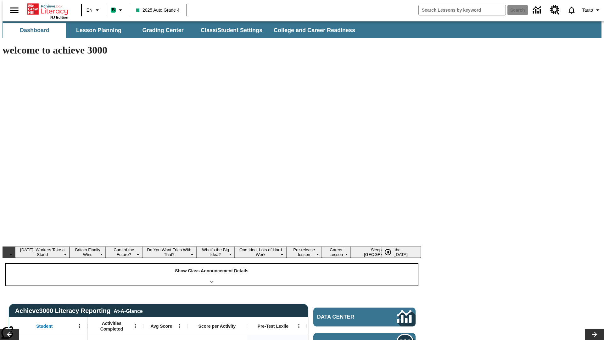  I want to click on span: Pre-Test Lexile, so click(273, 326).